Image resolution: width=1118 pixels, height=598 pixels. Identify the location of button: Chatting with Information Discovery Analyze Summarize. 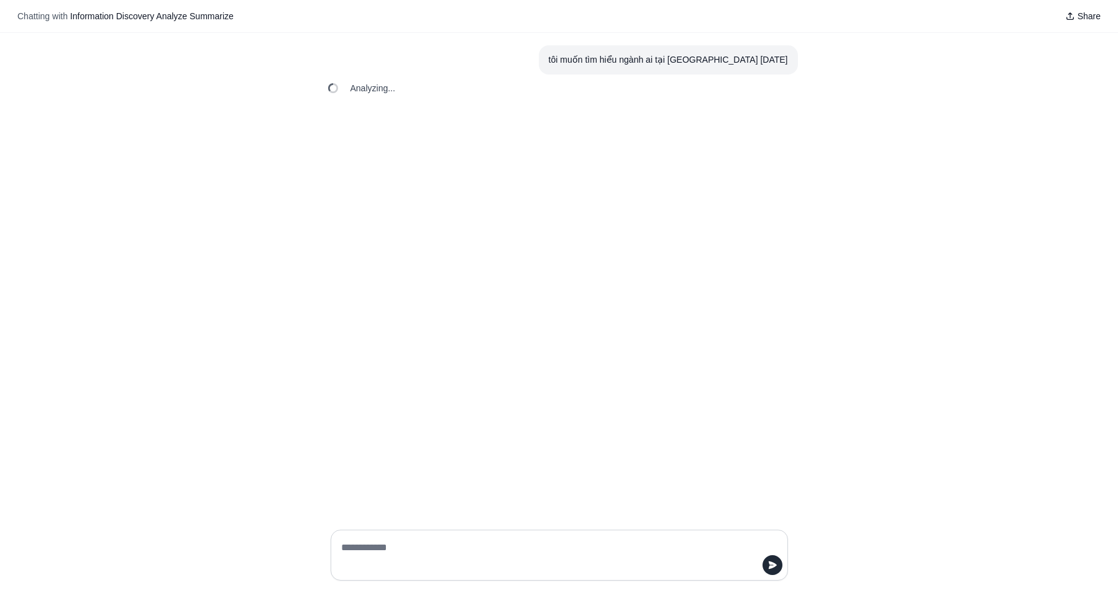
(125, 16).